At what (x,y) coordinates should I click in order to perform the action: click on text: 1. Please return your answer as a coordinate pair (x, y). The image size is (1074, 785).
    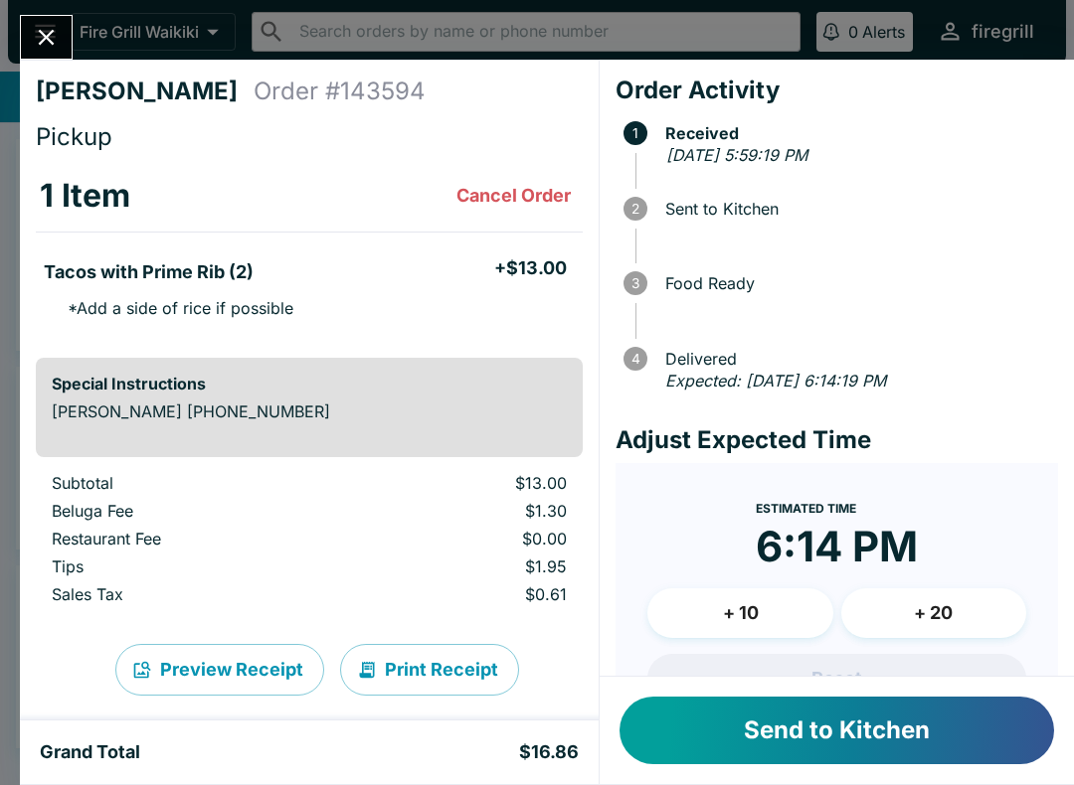
    Looking at the image, I should click on (635, 133).